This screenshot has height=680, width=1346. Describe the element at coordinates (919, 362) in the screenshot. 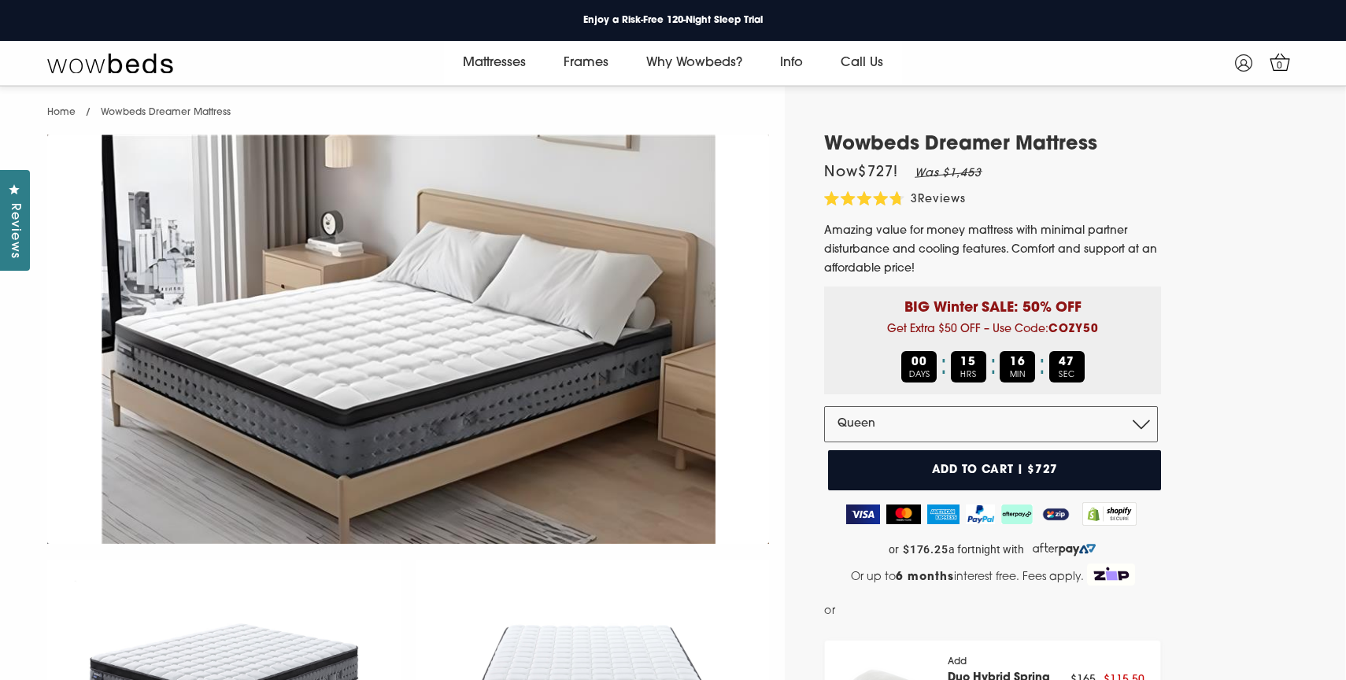

I see `b: 00` at that location.